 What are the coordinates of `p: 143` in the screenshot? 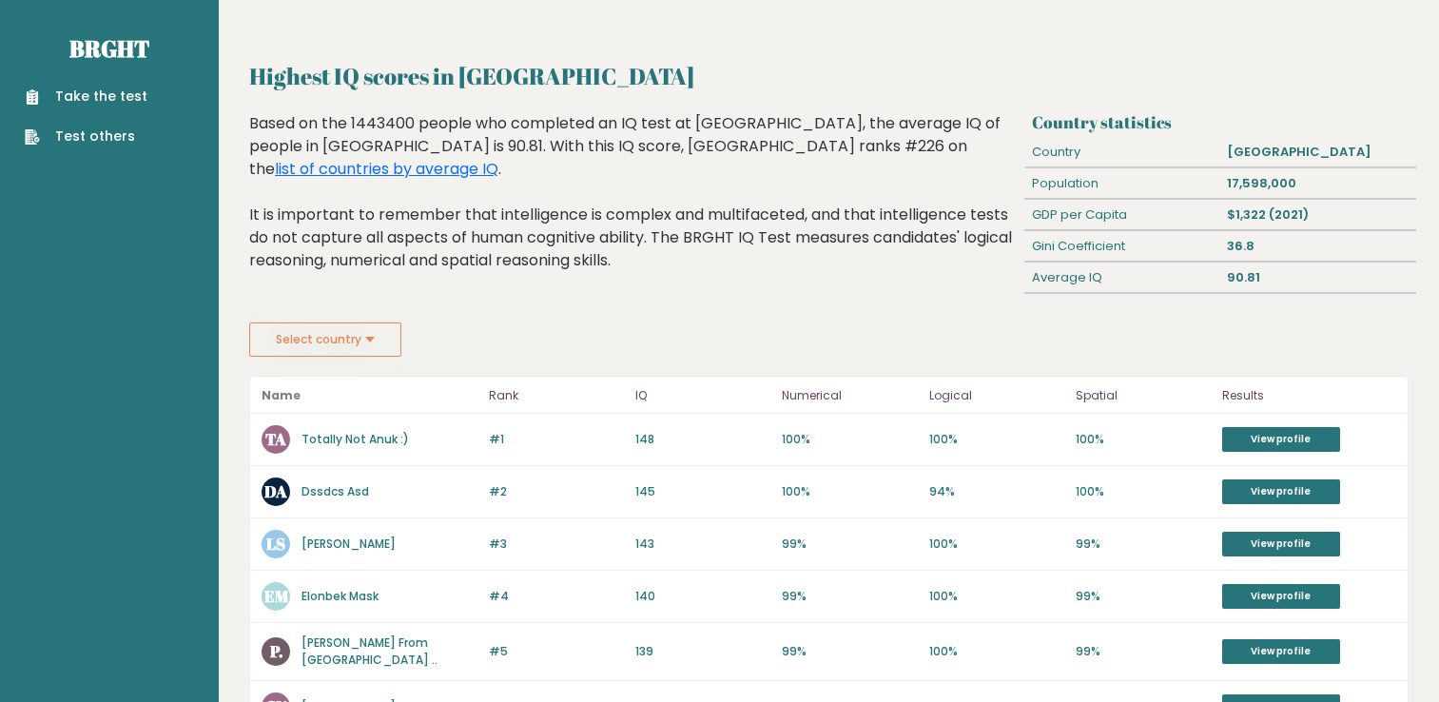 It's located at (703, 544).